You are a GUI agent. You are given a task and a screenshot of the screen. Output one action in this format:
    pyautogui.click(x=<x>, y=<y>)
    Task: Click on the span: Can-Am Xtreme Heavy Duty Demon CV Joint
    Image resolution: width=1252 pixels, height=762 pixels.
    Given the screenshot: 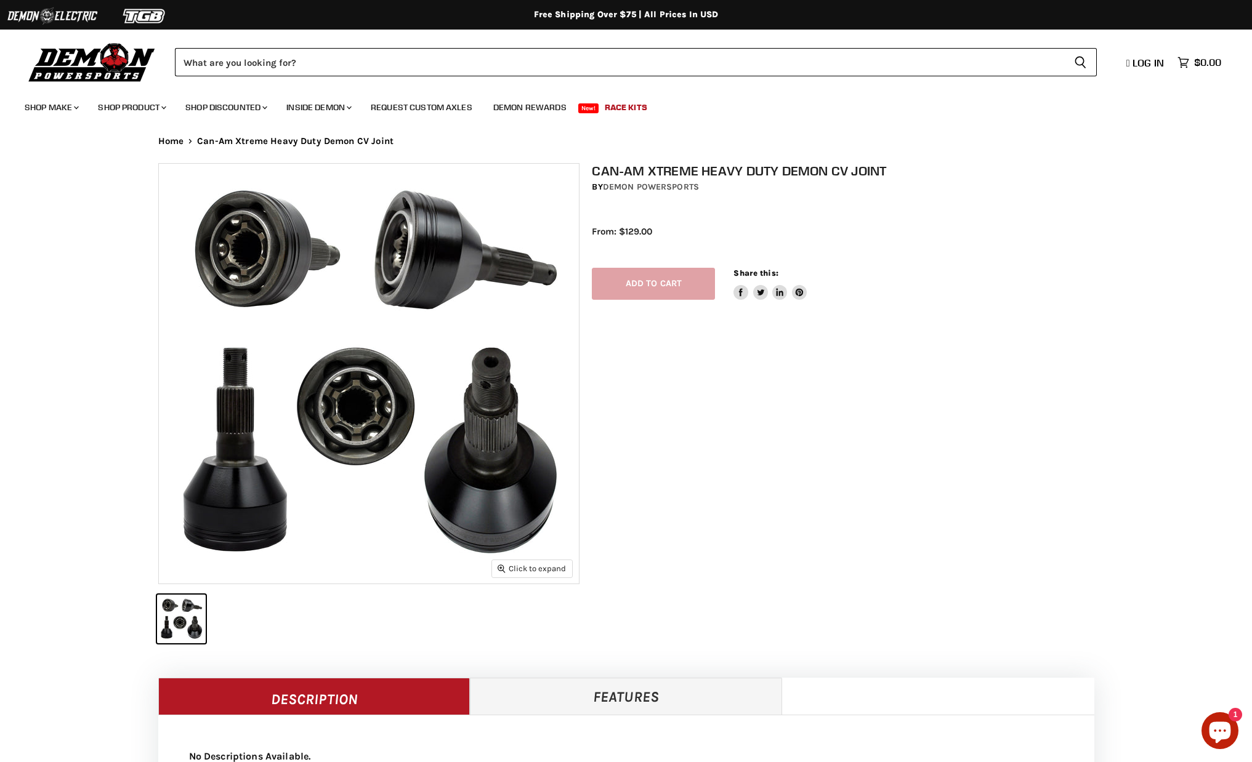 What is the action you would take?
    pyautogui.click(x=295, y=141)
    